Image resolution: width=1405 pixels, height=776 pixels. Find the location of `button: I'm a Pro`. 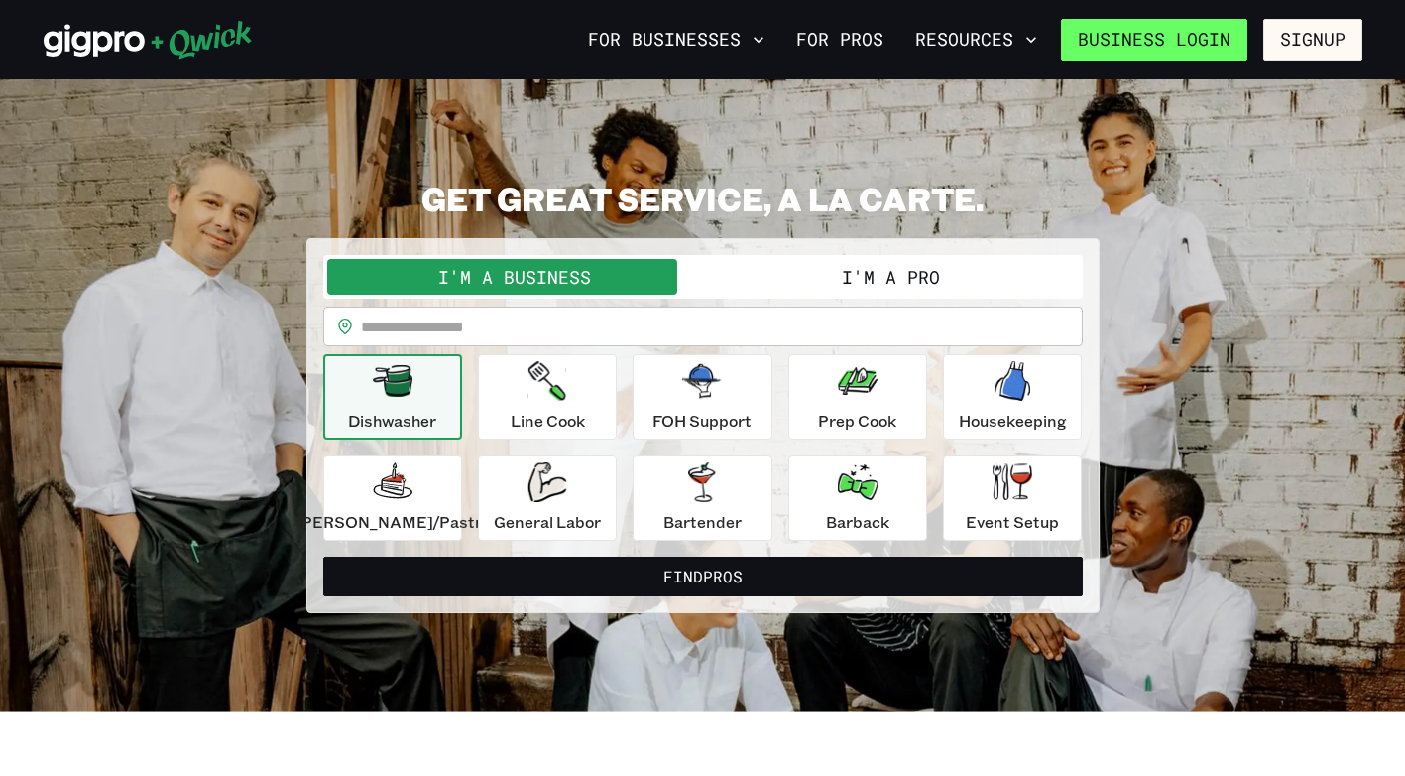

button: I'm a Pro is located at coordinates (891, 277).